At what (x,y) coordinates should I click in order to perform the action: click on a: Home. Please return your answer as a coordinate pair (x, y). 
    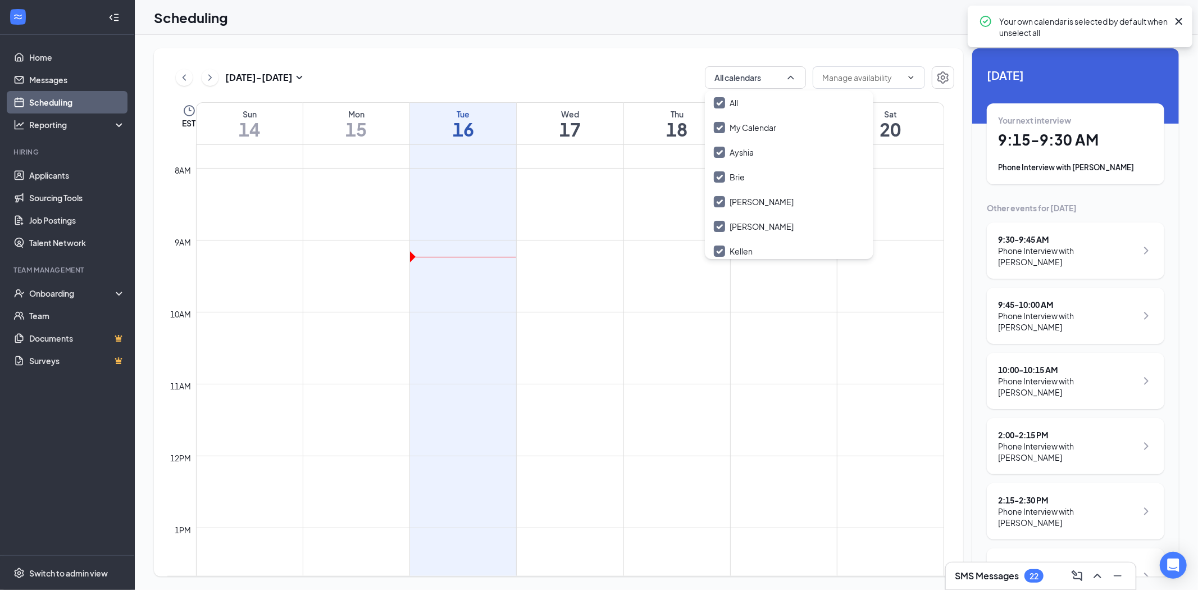
    Looking at the image, I should click on (77, 57).